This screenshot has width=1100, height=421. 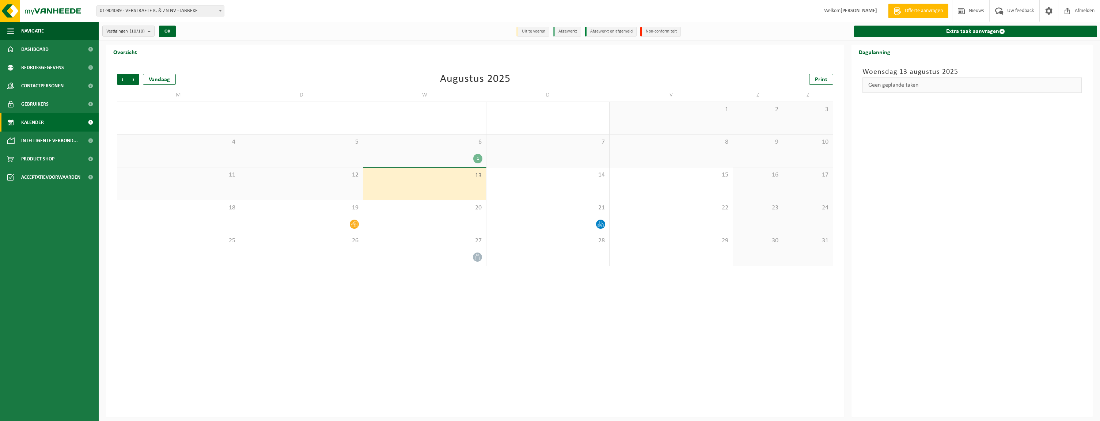 I want to click on td: M, so click(x=178, y=95).